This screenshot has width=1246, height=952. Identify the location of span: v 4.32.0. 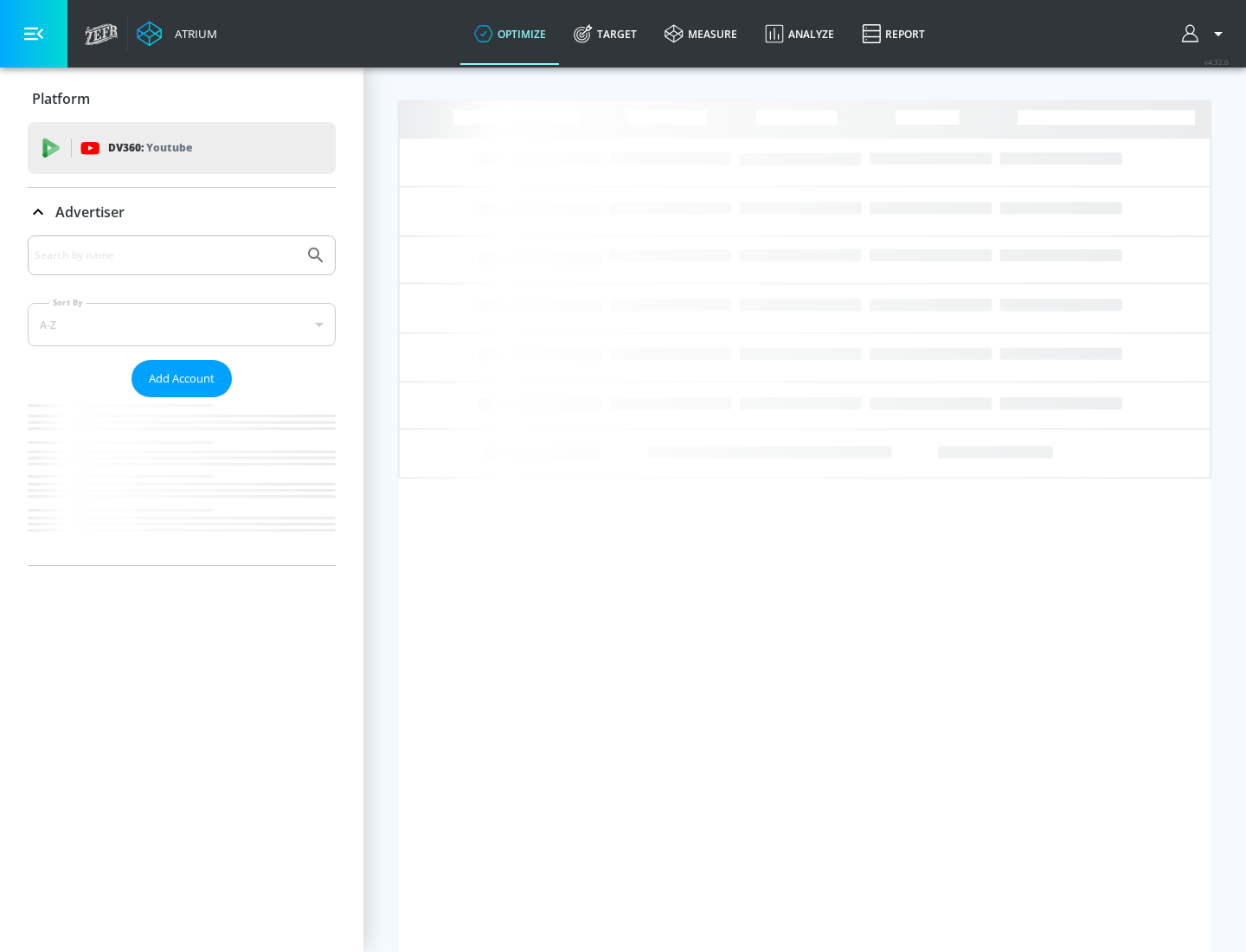
(1216, 62).